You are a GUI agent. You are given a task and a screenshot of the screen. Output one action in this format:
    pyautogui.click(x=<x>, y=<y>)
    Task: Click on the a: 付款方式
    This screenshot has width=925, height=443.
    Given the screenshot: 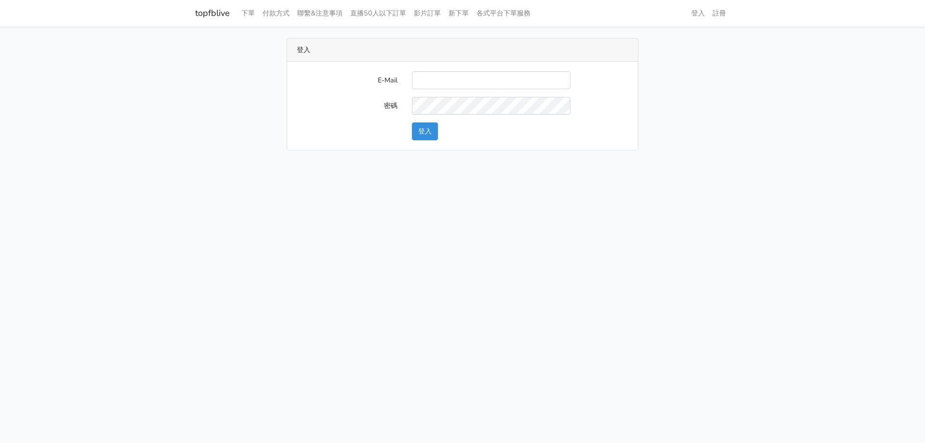 What is the action you would take?
    pyautogui.click(x=276, y=13)
    